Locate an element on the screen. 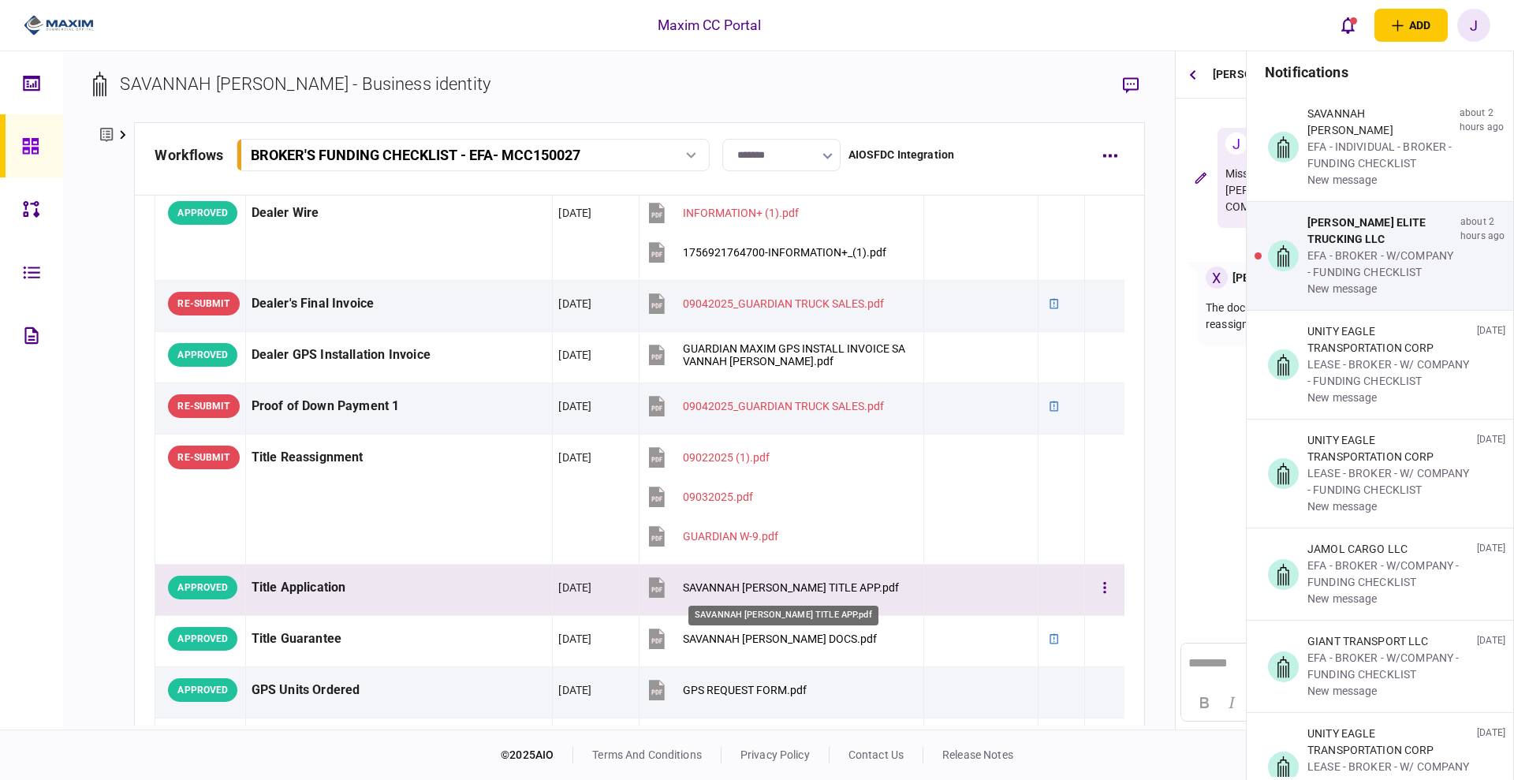 This screenshot has height=780, width=1514. div: Title Application is located at coordinates (399, 587).